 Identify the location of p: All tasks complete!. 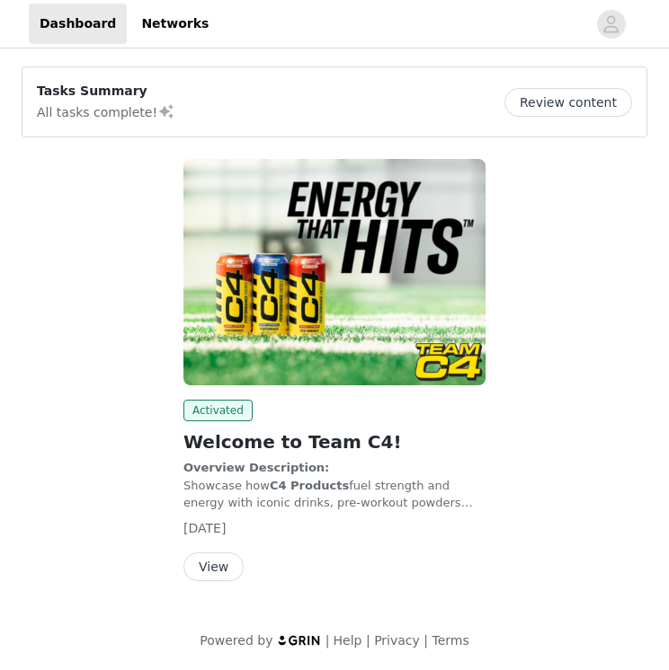
(106, 111).